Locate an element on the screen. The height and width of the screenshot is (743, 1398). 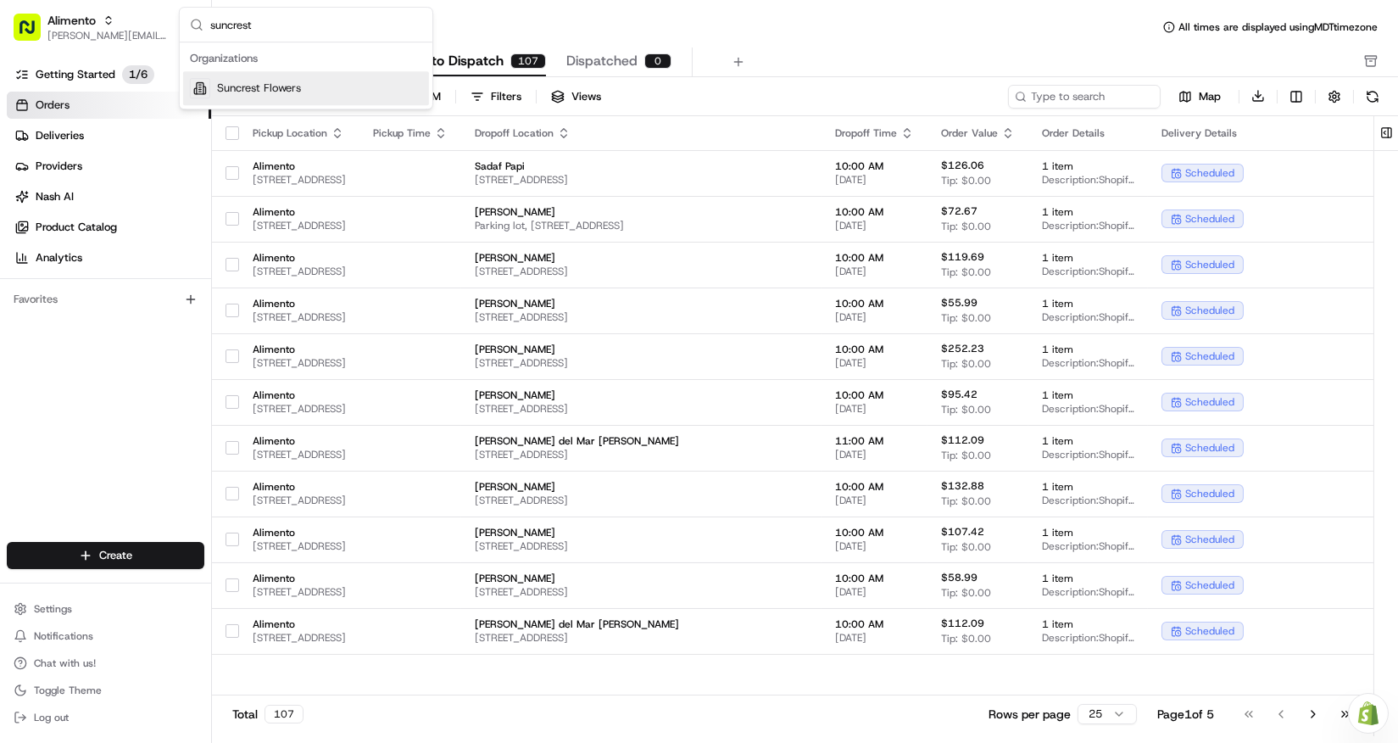
span: 11:00 AM is located at coordinates (874, 441).